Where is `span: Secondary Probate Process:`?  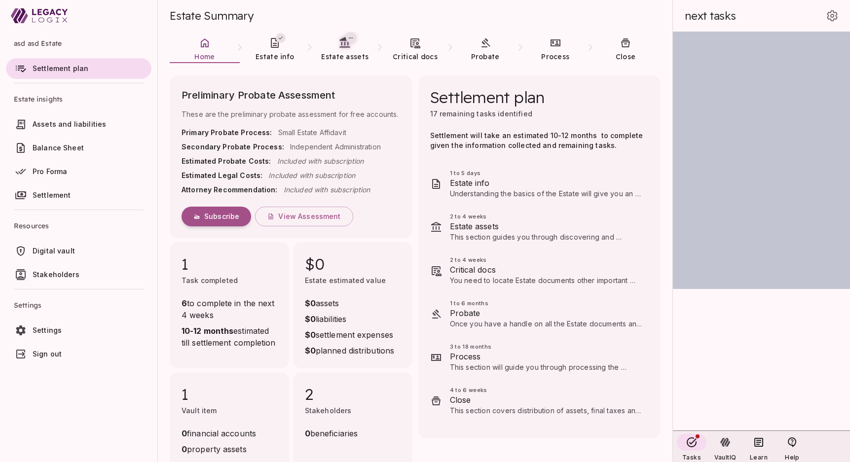 span: Secondary Probate Process: is located at coordinates (233, 147).